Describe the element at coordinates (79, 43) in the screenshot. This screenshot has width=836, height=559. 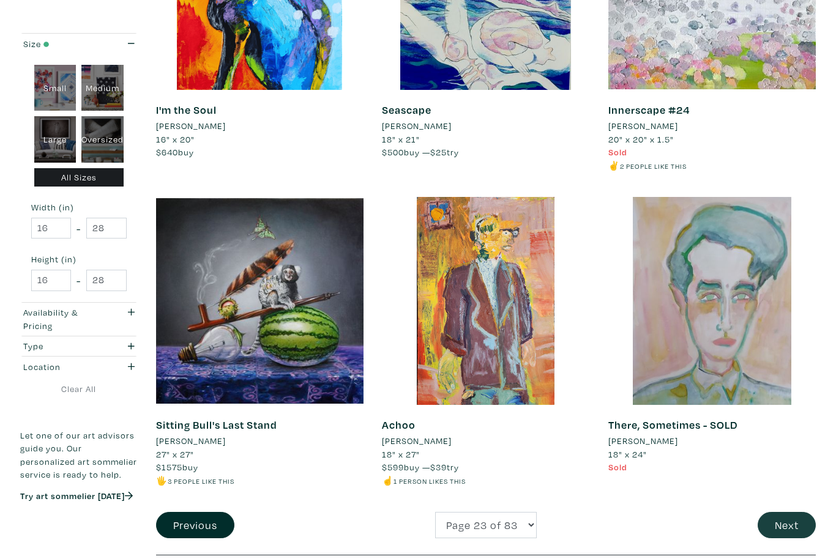
I see `button: Size` at that location.